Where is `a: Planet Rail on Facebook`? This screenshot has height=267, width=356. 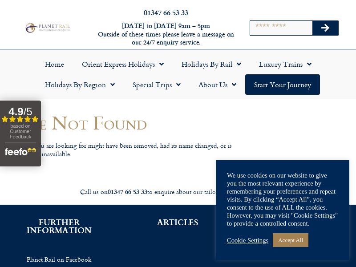 a: Planet Rail on Facebook is located at coordinates (59, 259).